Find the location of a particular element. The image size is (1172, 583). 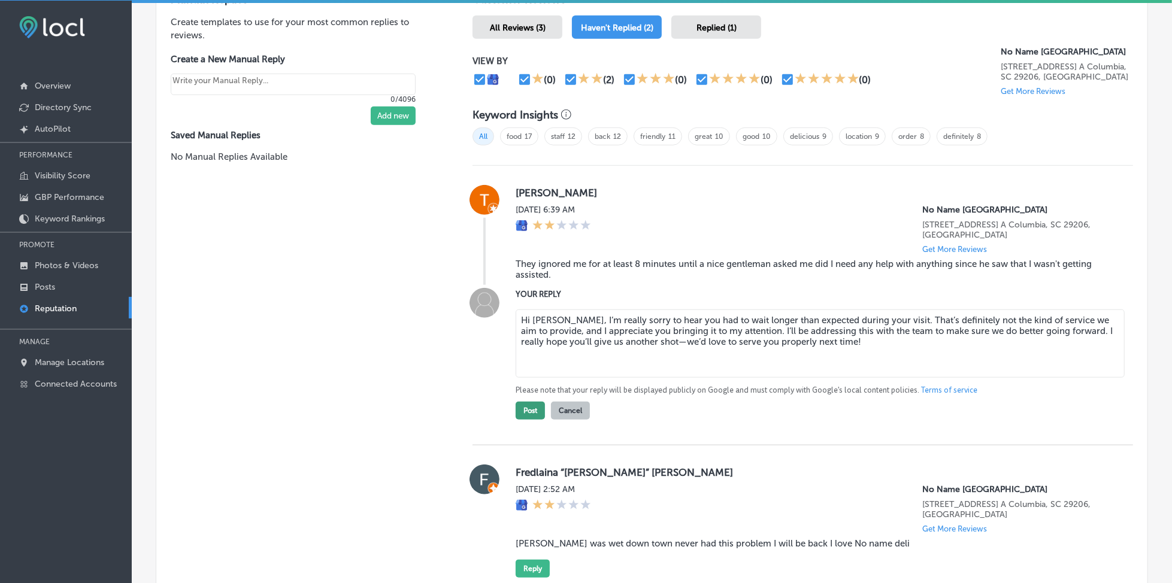

div: 5 Stars is located at coordinates (827, 80).